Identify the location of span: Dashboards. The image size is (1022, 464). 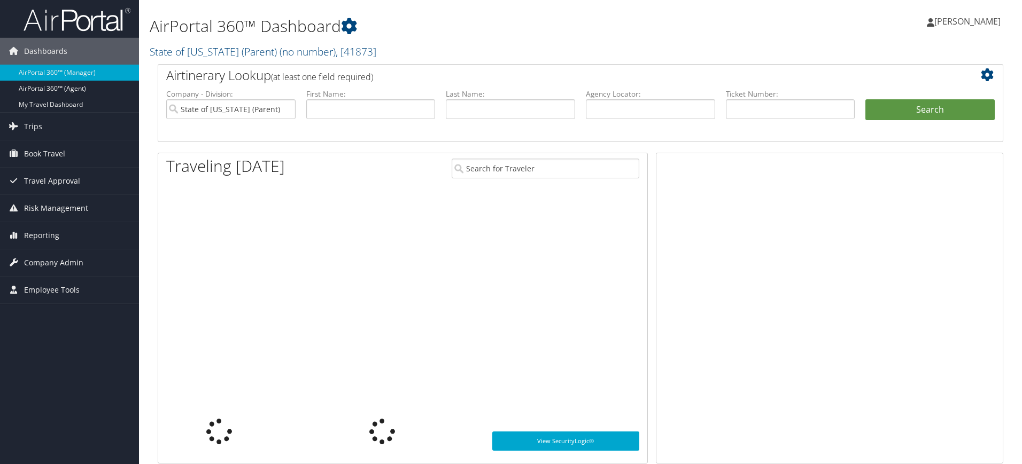
(45, 51).